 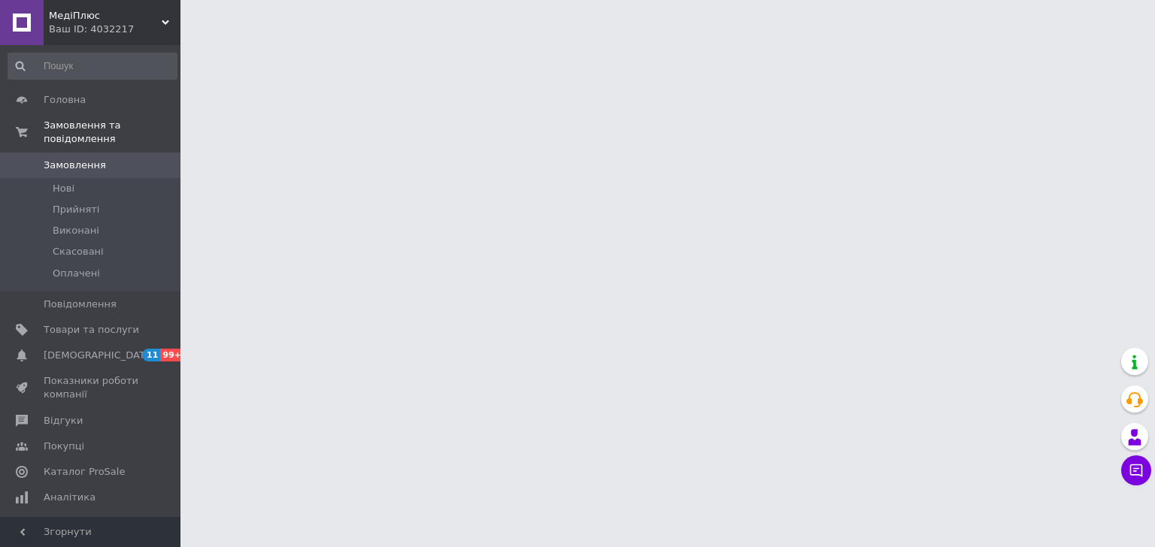 I want to click on input: Пошук, so click(x=92, y=66).